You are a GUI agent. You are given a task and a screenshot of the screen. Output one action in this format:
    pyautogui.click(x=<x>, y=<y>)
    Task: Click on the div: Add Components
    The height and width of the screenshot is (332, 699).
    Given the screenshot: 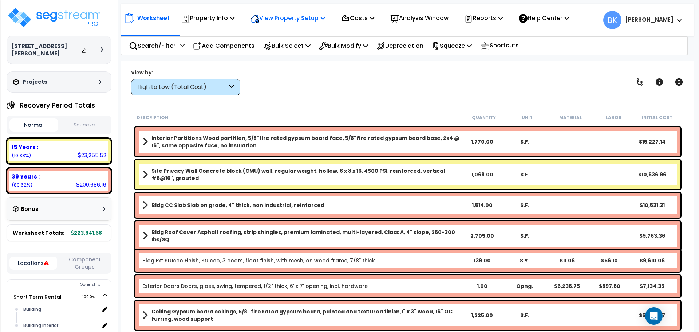 What is the action you would take?
    pyautogui.click(x=224, y=46)
    